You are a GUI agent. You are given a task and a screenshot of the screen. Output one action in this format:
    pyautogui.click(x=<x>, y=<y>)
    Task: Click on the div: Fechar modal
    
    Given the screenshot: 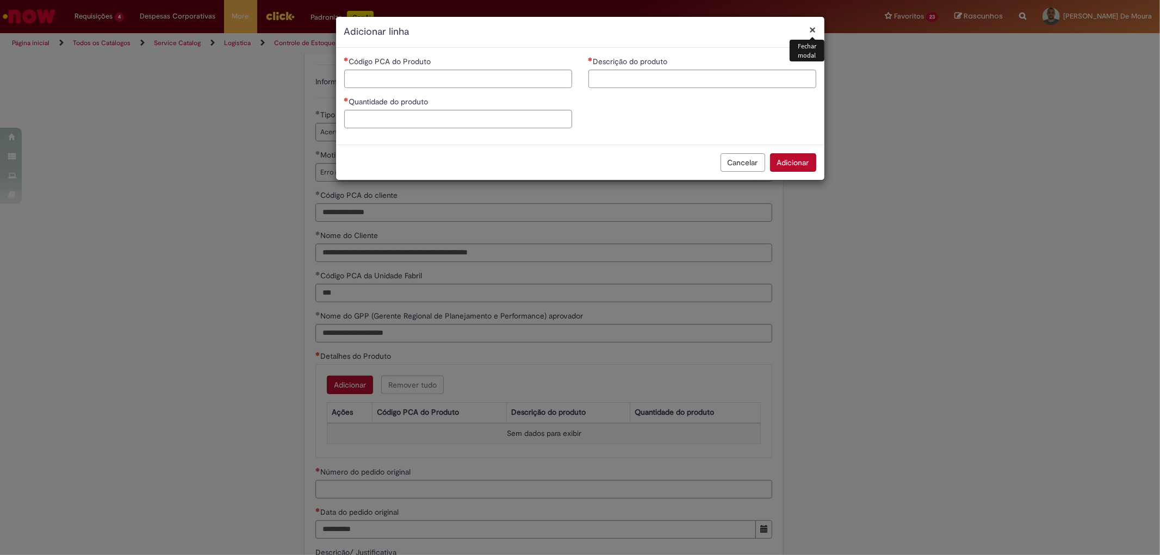 What is the action you would take?
    pyautogui.click(x=806, y=51)
    